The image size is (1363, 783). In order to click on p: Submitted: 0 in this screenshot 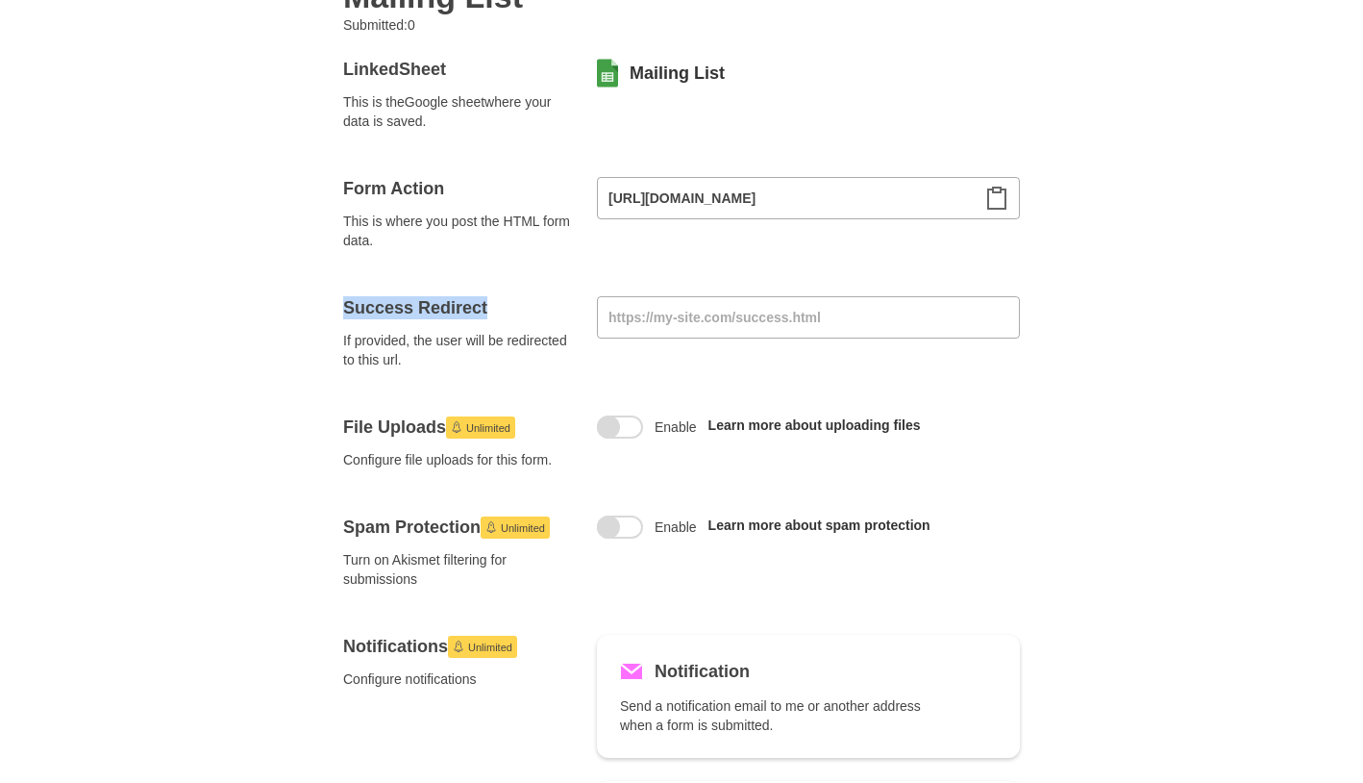, I will do `click(505, 25)`.